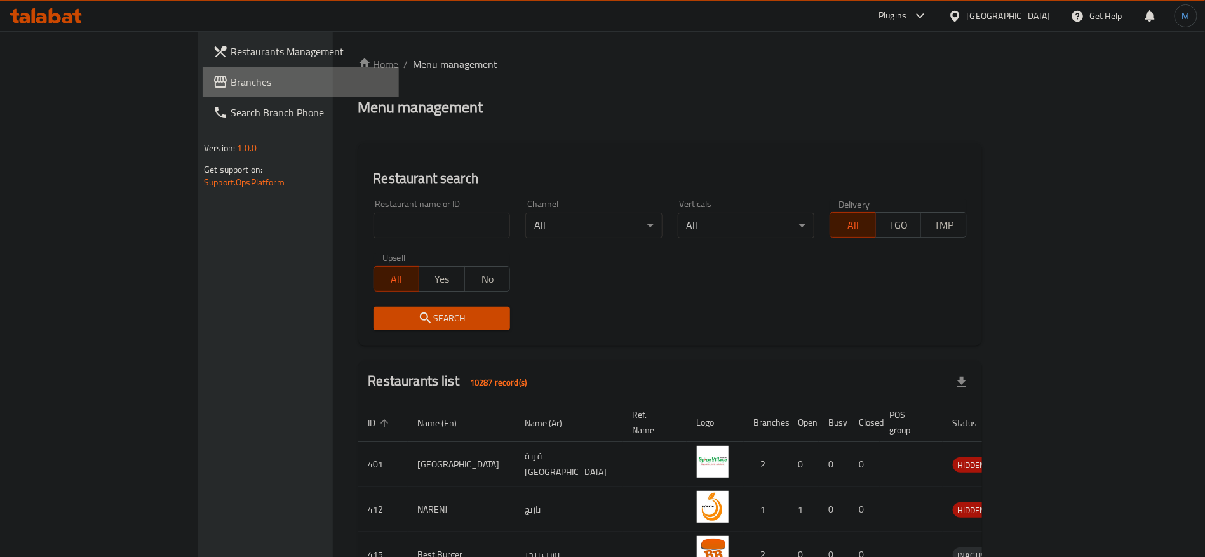  Describe the element at coordinates (461, 509) in the screenshot. I see `td: NARENJ` at that location.